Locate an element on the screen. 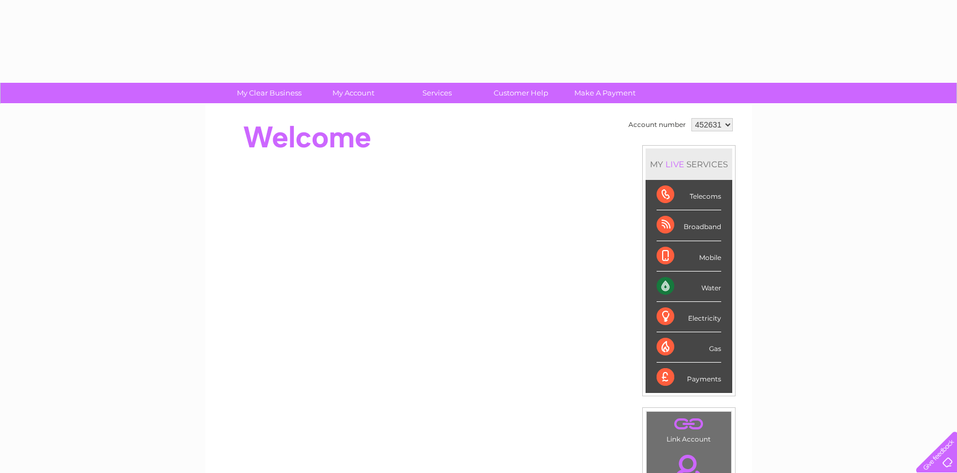 The width and height of the screenshot is (957, 473). div: Water is located at coordinates (688, 287).